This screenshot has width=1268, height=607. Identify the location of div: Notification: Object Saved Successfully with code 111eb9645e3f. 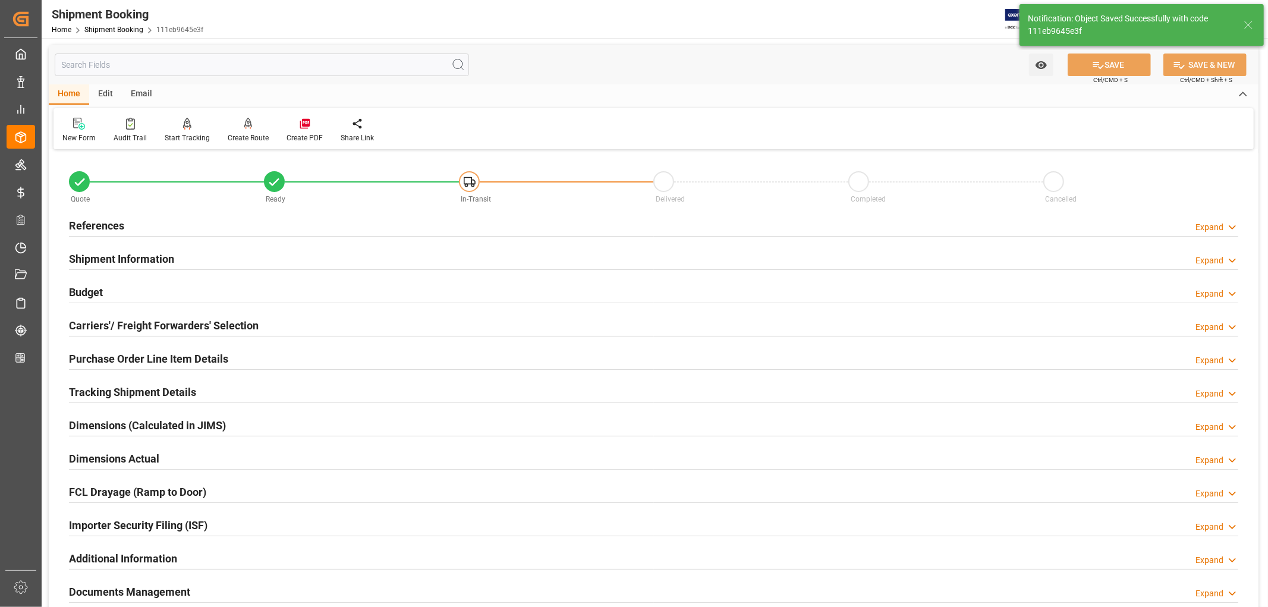
(1130, 25).